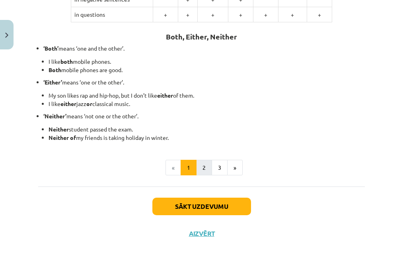 The height and width of the screenshot is (267, 403). Describe the element at coordinates (7, 35) in the screenshot. I see `img: icon-close-lesson-0947bae3869378f0d4975bcd49f059093ad1ed9edebbc8119c70593378902aed.svg` at that location.